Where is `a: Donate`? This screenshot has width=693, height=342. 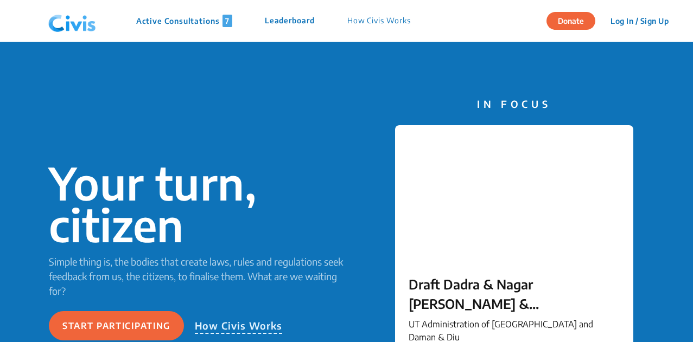 a: Donate is located at coordinates (574, 20).